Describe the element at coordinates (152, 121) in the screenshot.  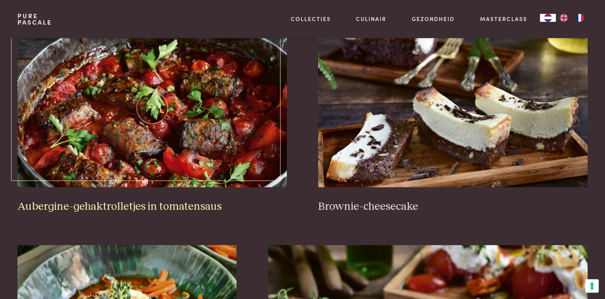
I see `a: Aubergine-gehaktrolletjes in tomatensaus Aubergine-gehaktrolletjes in tomatensaus` at that location.